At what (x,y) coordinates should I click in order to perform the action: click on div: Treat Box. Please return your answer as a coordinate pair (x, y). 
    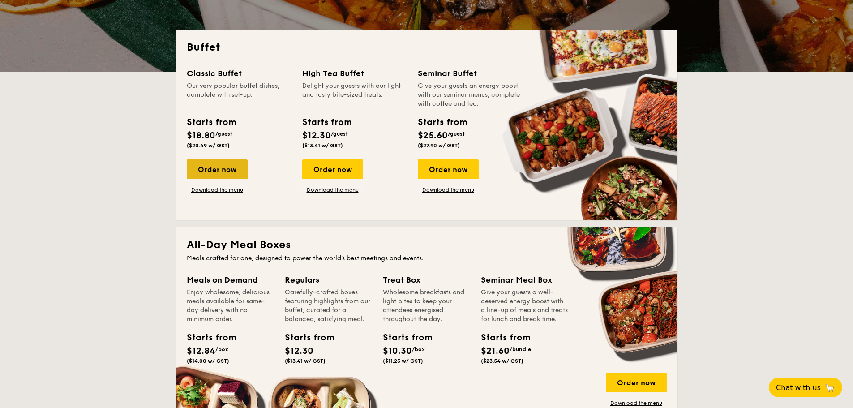
    Looking at the image, I should click on (426, 280).